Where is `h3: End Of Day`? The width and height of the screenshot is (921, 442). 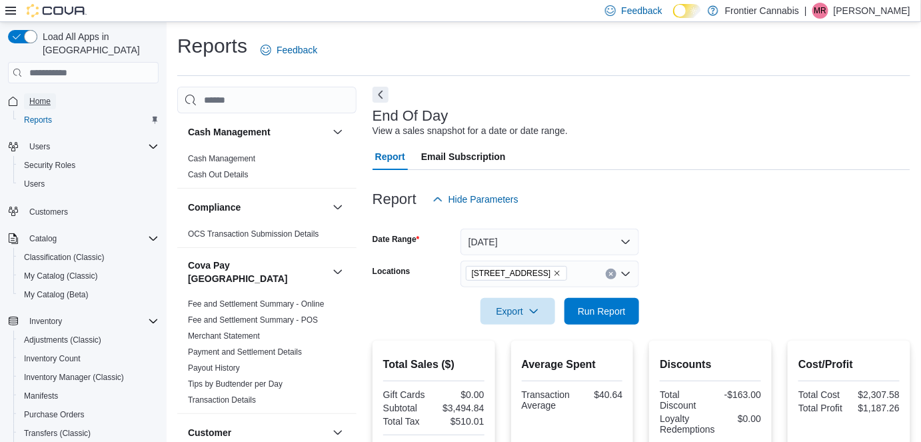 h3: End Of Day is located at coordinates (410, 116).